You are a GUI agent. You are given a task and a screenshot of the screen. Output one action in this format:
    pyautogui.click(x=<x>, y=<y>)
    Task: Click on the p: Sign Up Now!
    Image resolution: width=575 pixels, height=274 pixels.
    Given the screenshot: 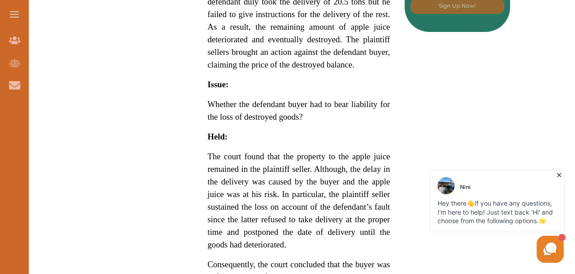 What is the action you would take?
    pyautogui.click(x=457, y=6)
    